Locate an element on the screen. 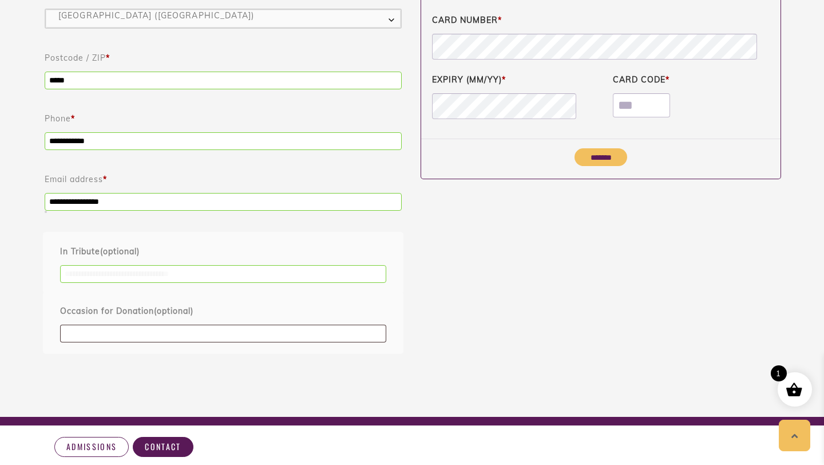  span: Country / Region is located at coordinates (223, 18).